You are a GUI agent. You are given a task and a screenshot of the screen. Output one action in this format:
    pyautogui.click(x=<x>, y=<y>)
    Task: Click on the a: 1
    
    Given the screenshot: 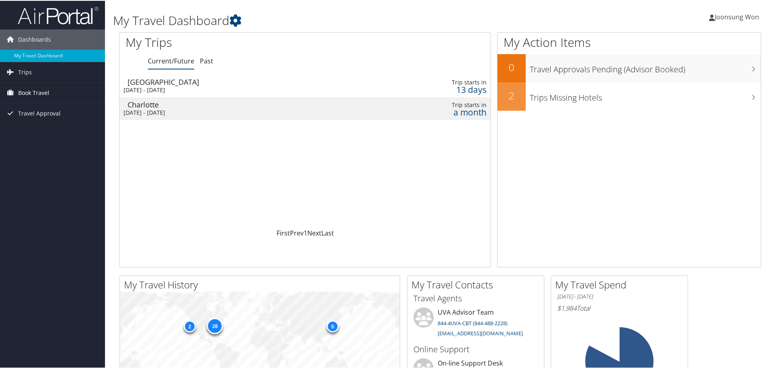 What is the action you would take?
    pyautogui.click(x=305, y=232)
    